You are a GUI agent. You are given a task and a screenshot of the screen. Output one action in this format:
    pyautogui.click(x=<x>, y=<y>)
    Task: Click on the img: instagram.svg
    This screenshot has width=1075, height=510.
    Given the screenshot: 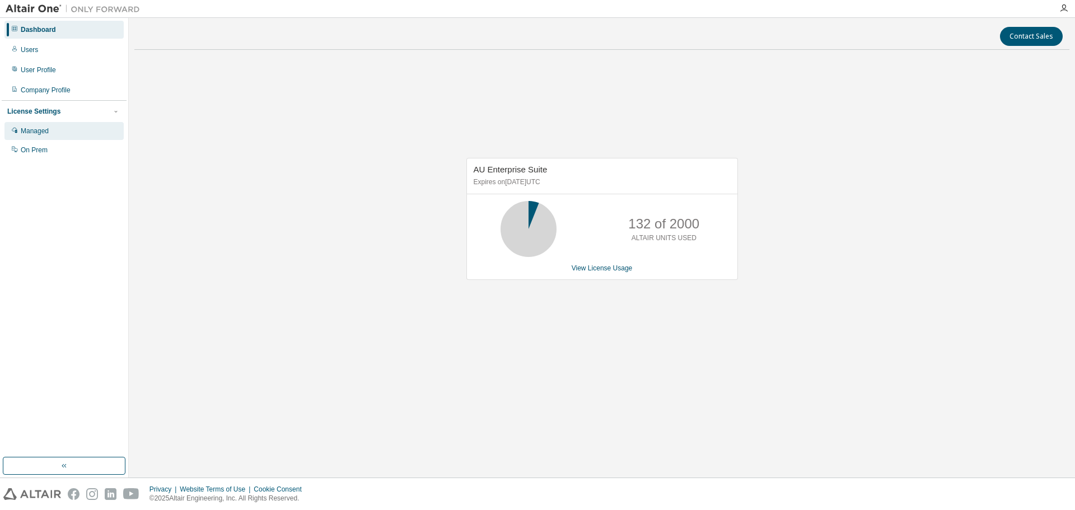 What is the action you would take?
    pyautogui.click(x=92, y=494)
    